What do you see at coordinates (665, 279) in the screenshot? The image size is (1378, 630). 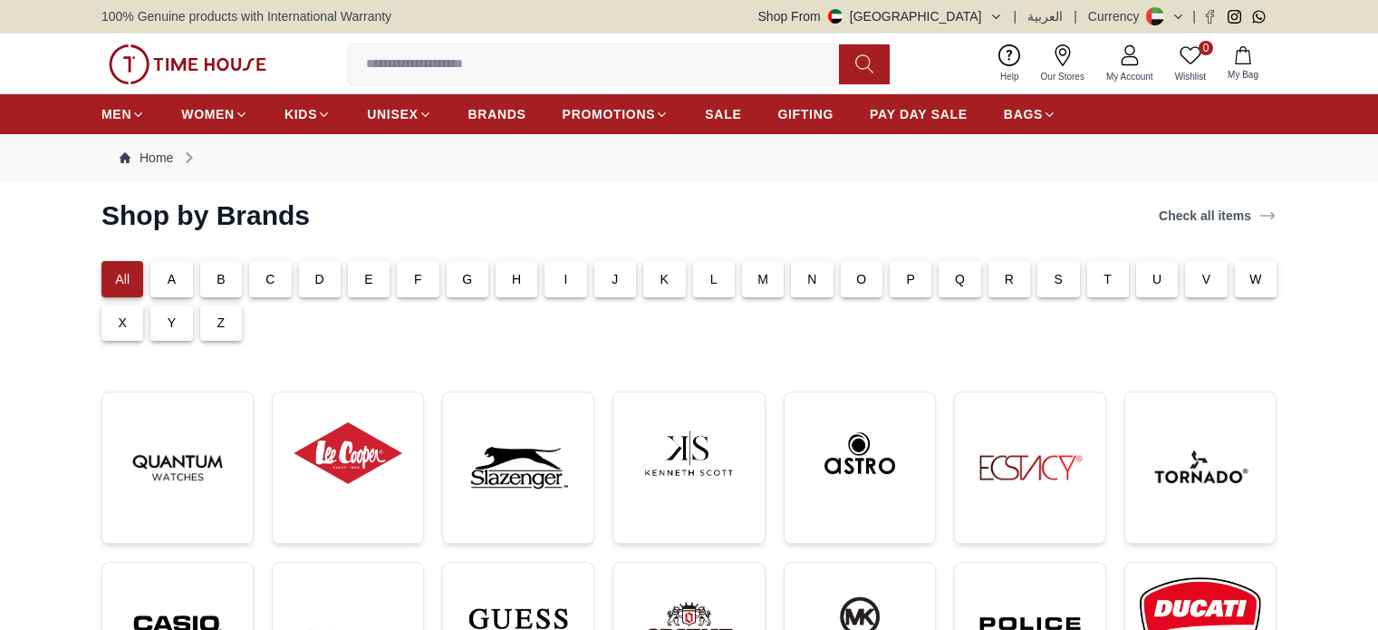 I see `p: K` at bounding box center [665, 279].